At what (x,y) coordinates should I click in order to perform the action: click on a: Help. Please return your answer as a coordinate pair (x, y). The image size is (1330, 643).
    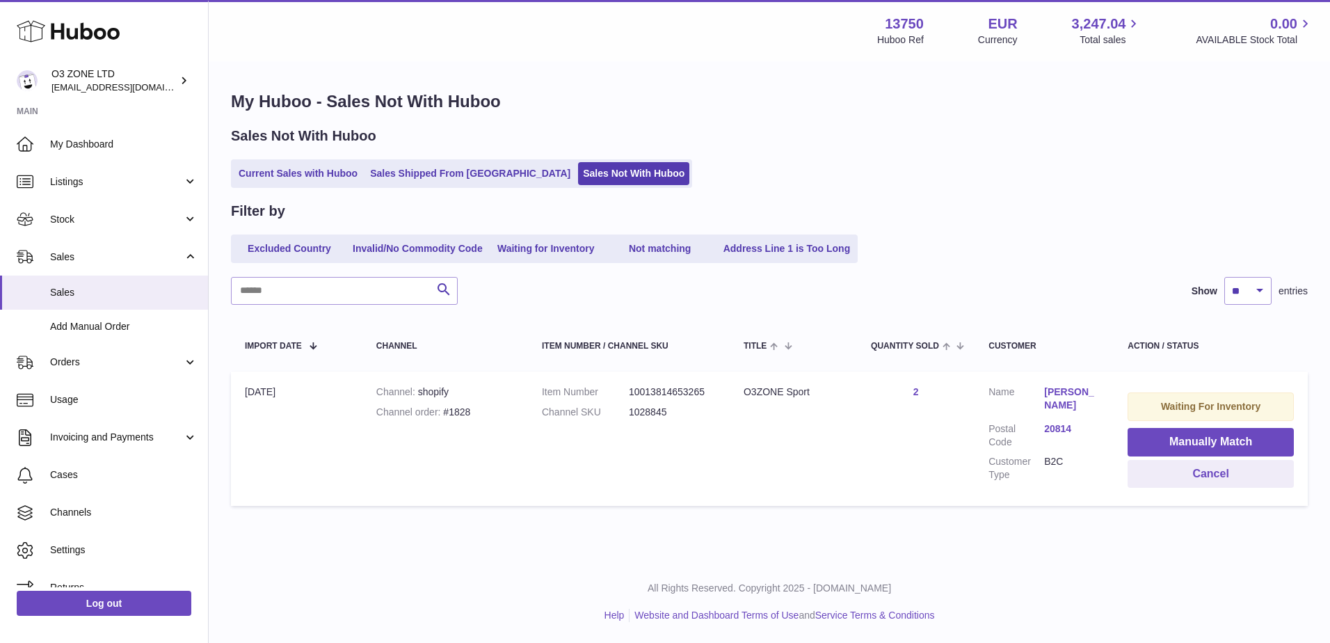
    Looking at the image, I should click on (614, 615).